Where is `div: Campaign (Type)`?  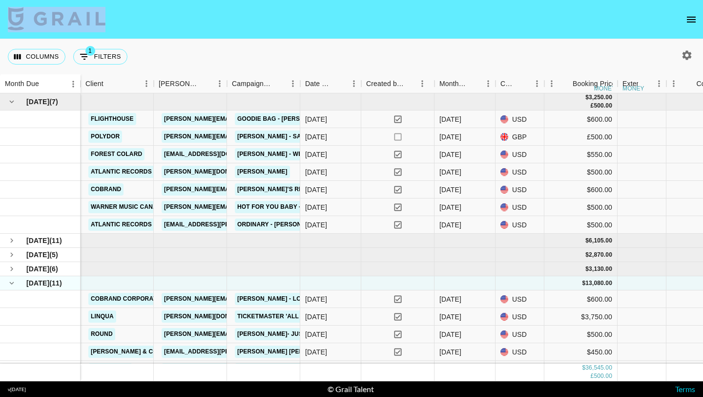 div: Campaign (Type) is located at coordinates (252, 84).